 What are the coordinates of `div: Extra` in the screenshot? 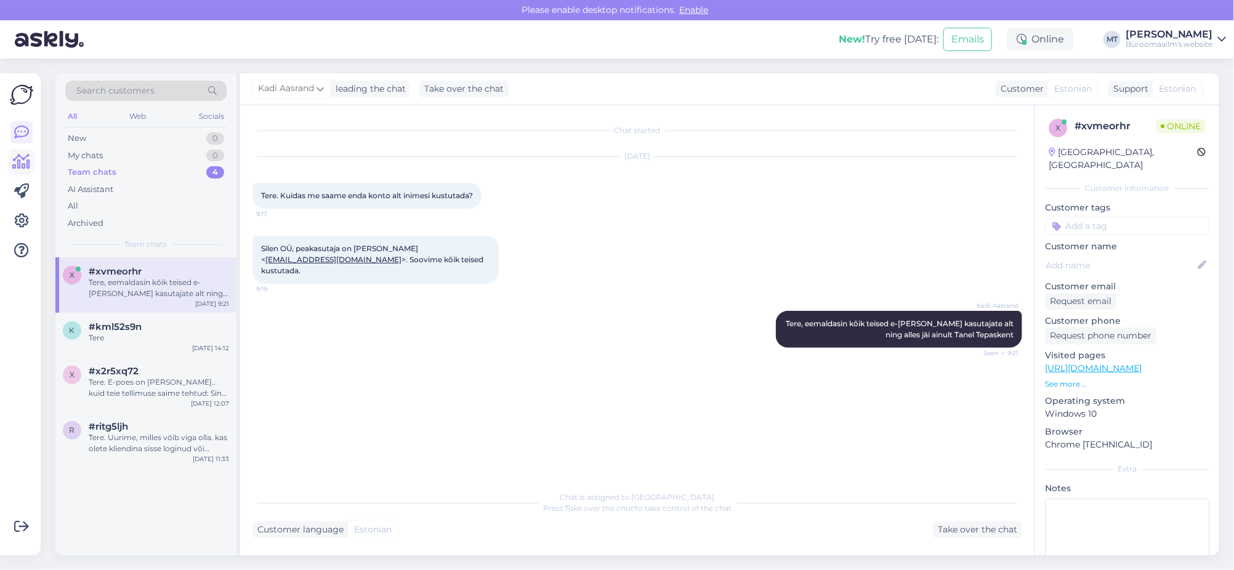 It's located at (1127, 469).